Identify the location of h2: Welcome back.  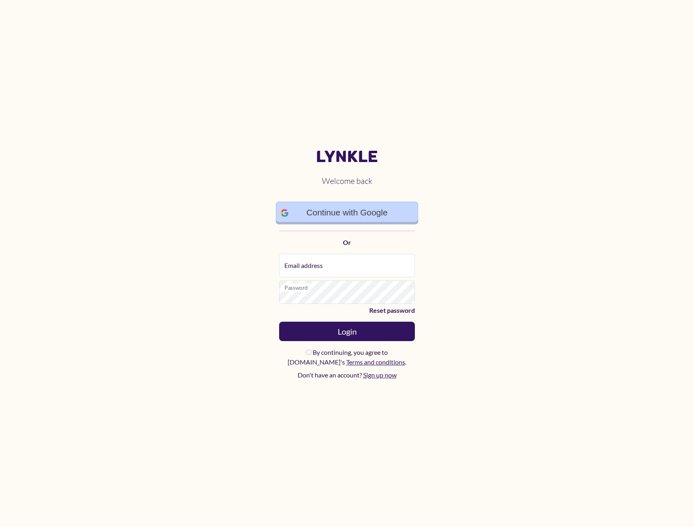
(347, 181).